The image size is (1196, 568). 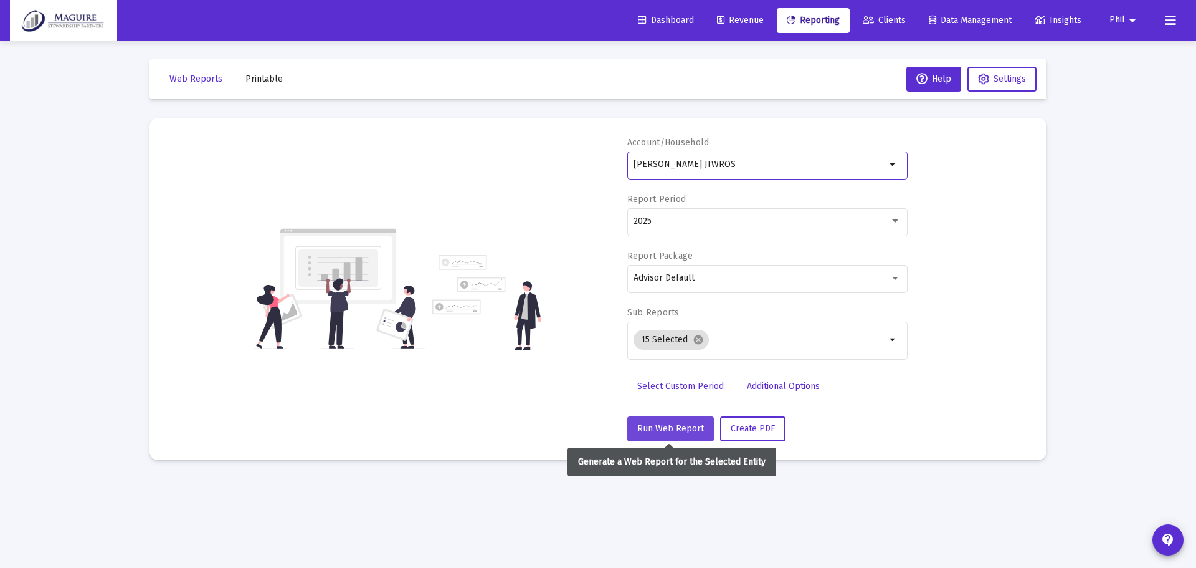 I want to click on span: Revenue, so click(x=740, y=20).